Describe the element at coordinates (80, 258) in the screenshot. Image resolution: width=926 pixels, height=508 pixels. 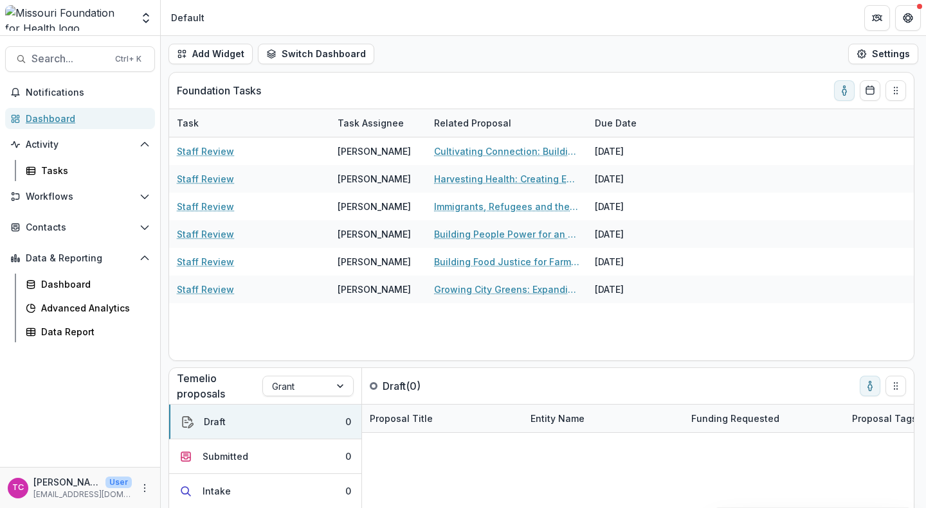
I see `button: Open Data & Reporting` at that location.